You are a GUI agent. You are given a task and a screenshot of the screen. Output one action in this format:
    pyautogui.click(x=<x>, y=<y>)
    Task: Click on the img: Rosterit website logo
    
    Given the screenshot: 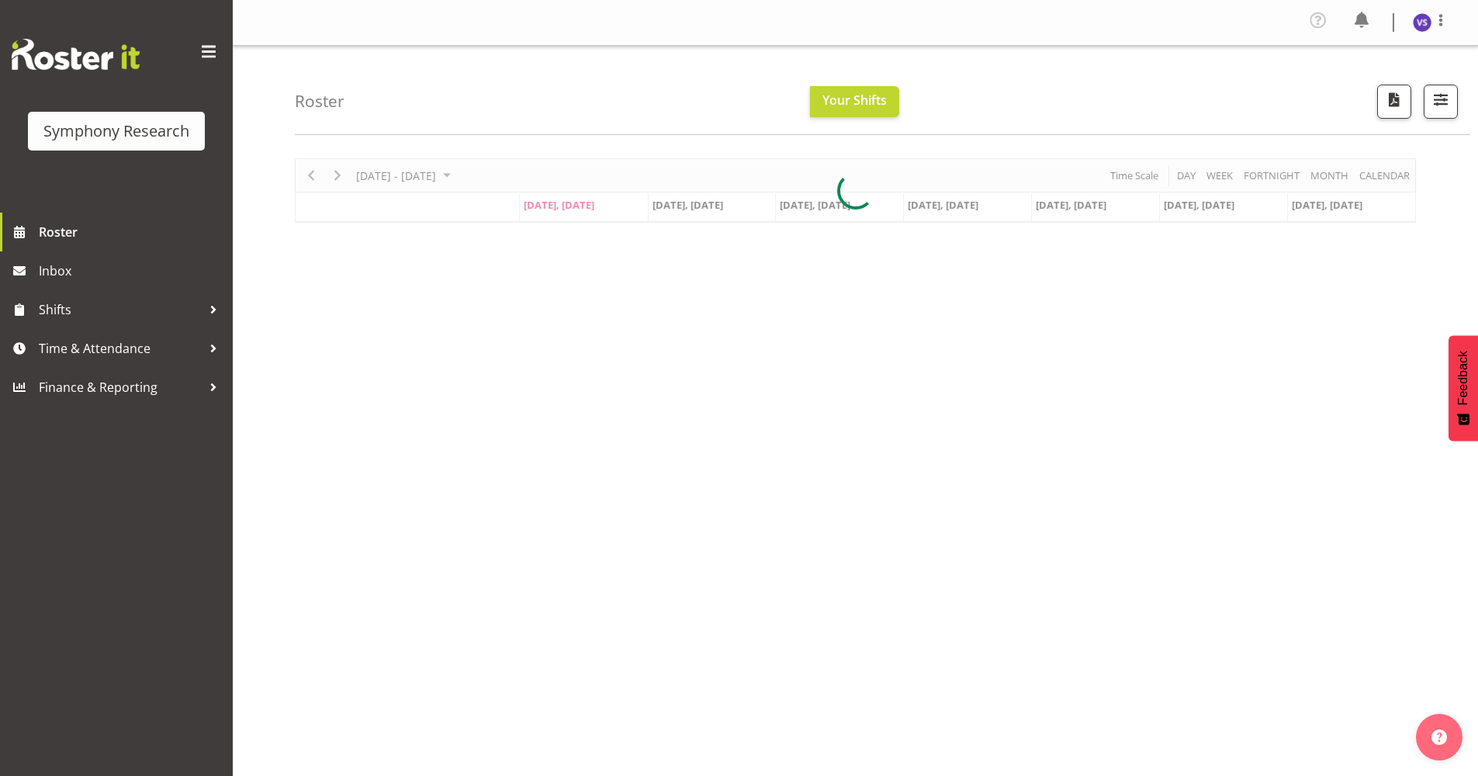 What is the action you would take?
    pyautogui.click(x=75, y=54)
    